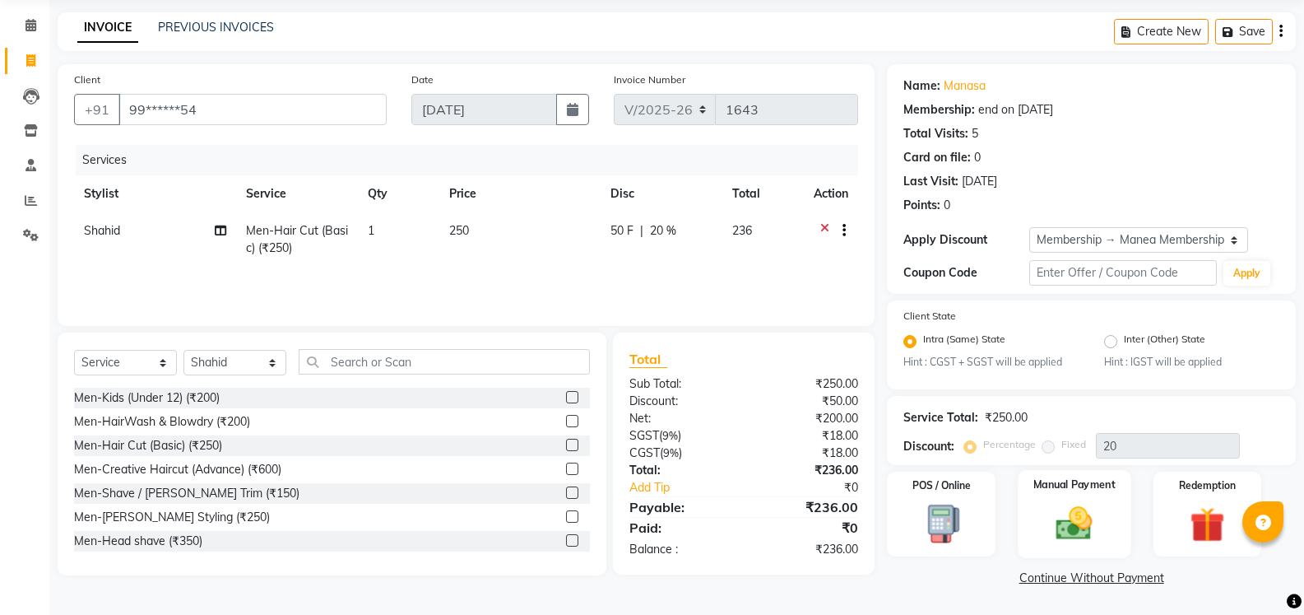 The height and width of the screenshot is (615, 1304). Describe the element at coordinates (178, 469) in the screenshot. I see `div: Men-Creative Haircut (Advance) (₹600)` at that location.